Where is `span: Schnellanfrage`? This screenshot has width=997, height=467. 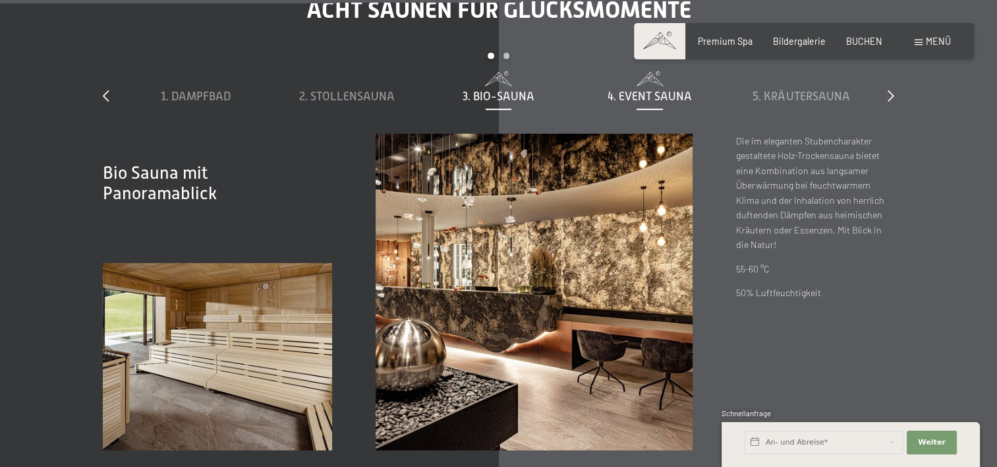 span: Schnellanfrage is located at coordinates (746, 413).